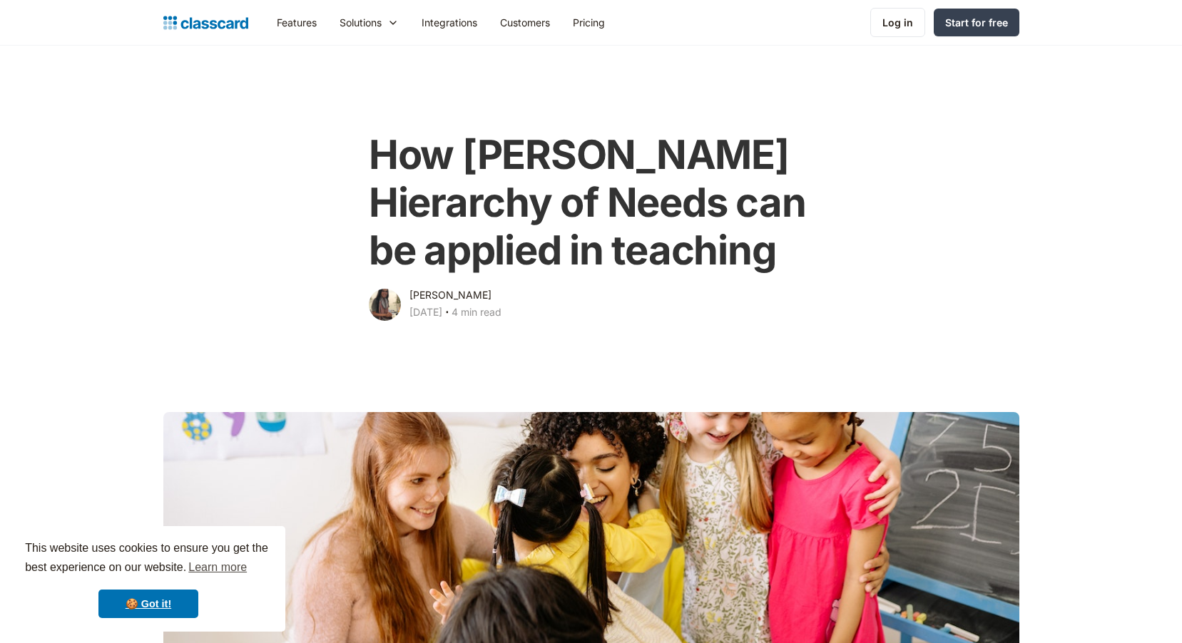 The height and width of the screenshot is (643, 1182). What do you see at coordinates (148, 559) in the screenshot?
I see `span: This website uses cookies to ensure you get the best experience on our website.` at bounding box center [148, 559].